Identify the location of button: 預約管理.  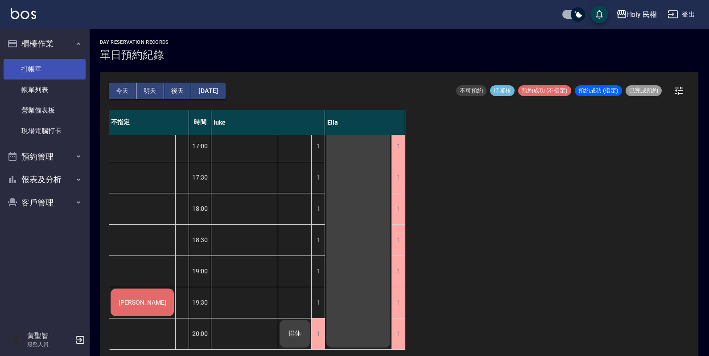
(45, 157).